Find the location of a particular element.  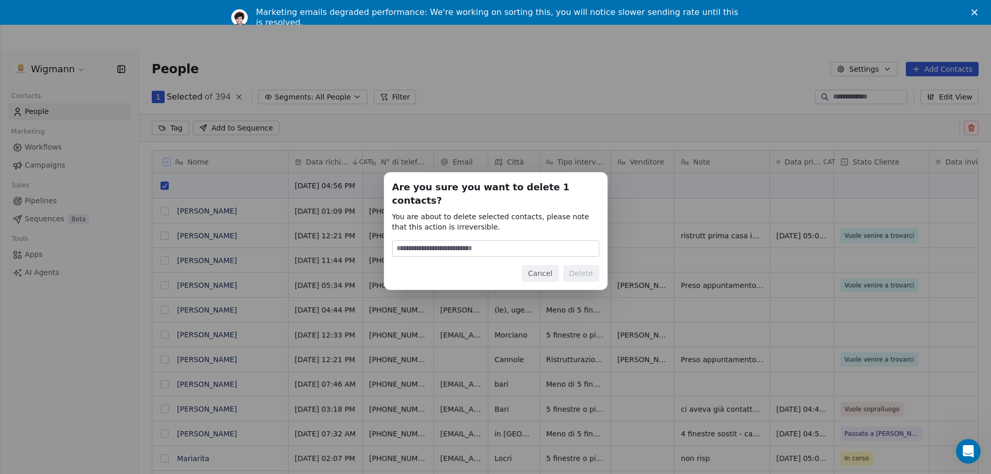

div: Close is located at coordinates (976, 12).